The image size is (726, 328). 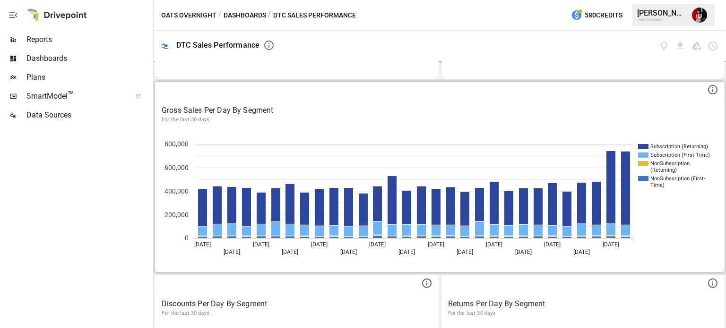 I want to click on button: View documentation, so click(x=663, y=46).